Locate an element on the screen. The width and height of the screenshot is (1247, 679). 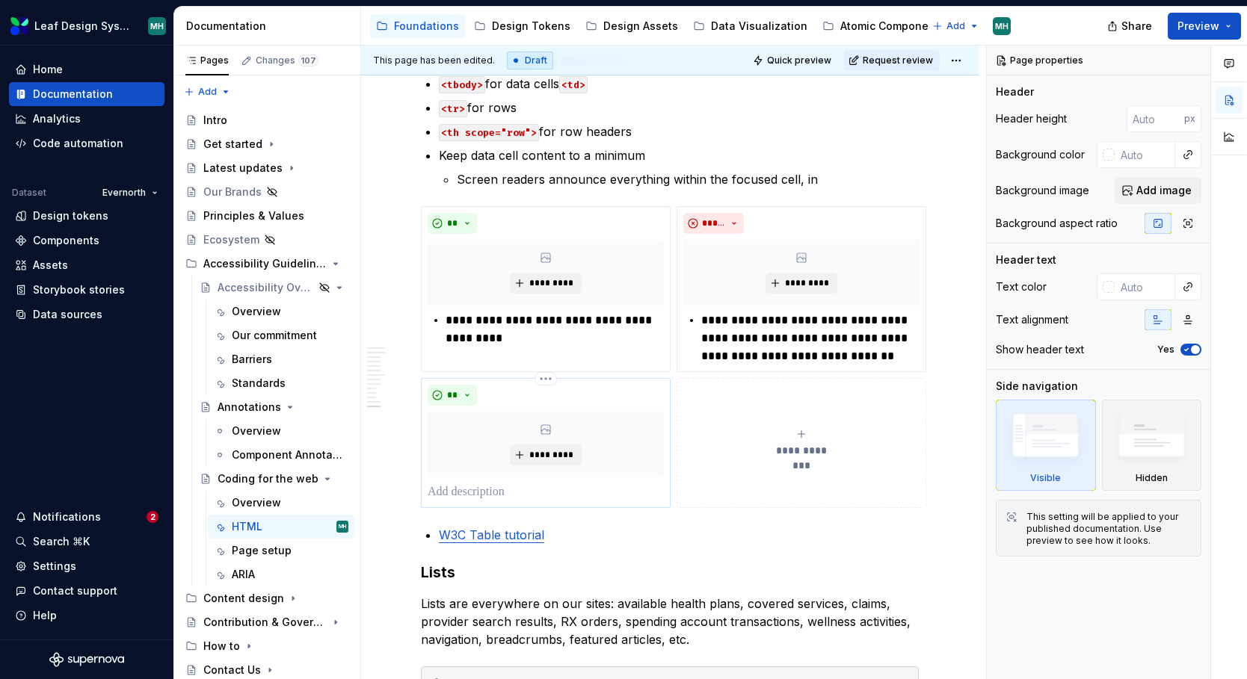
a: Latest updates is located at coordinates (267, 168).